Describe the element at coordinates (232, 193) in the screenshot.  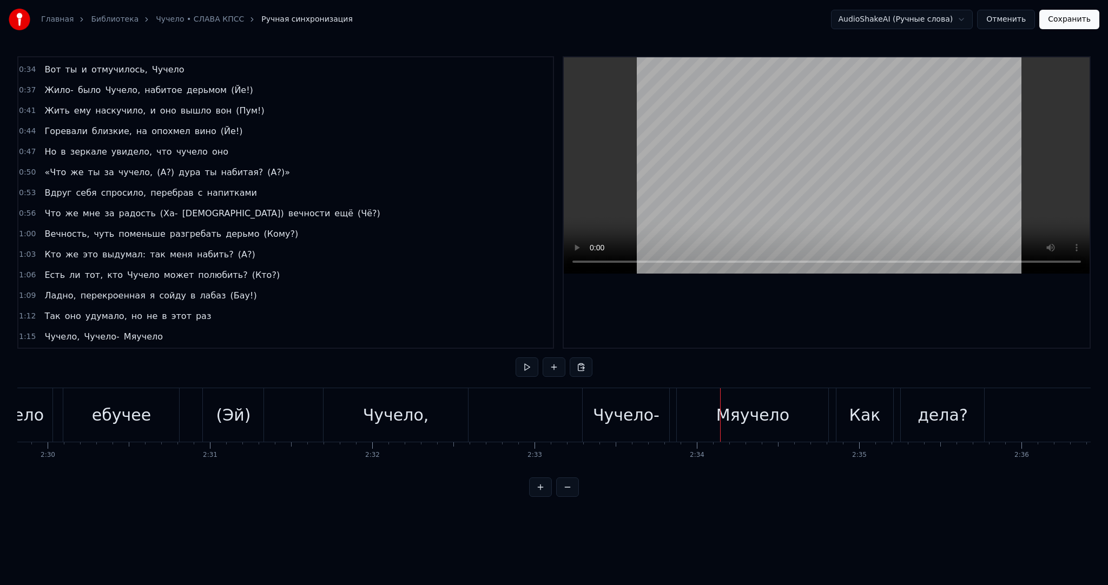
I see `span: напитками` at that location.